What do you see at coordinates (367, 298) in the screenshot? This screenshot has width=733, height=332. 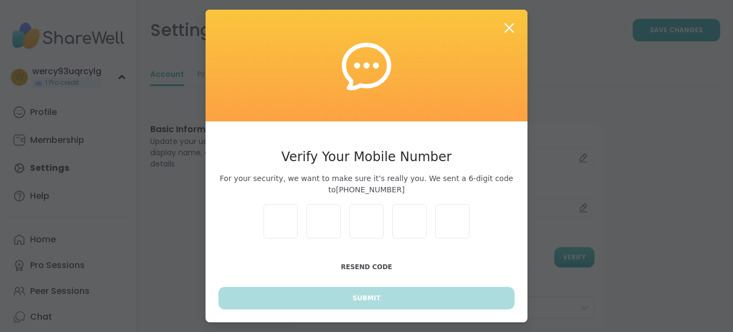 I see `button: Submit` at bounding box center [367, 298].